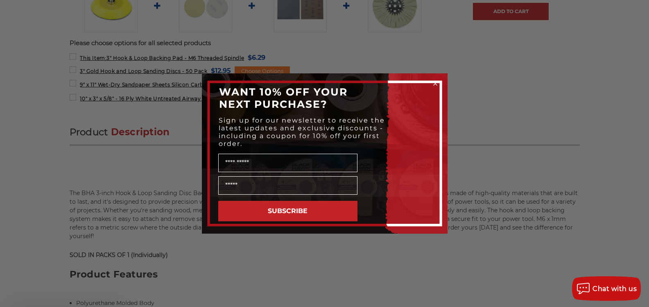  I want to click on span: Chat with us, so click(615, 288).